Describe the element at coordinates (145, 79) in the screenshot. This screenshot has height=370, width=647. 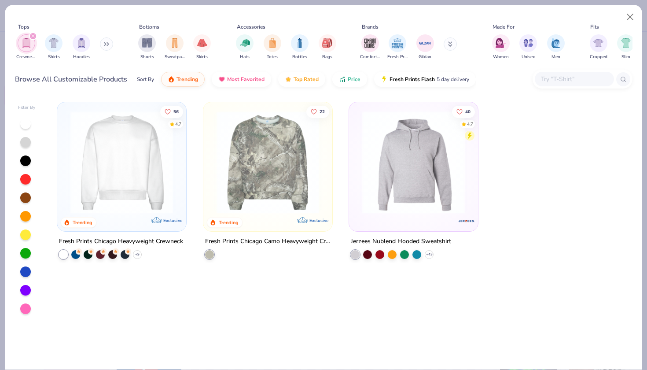
I see `div: Sort By` at that location.